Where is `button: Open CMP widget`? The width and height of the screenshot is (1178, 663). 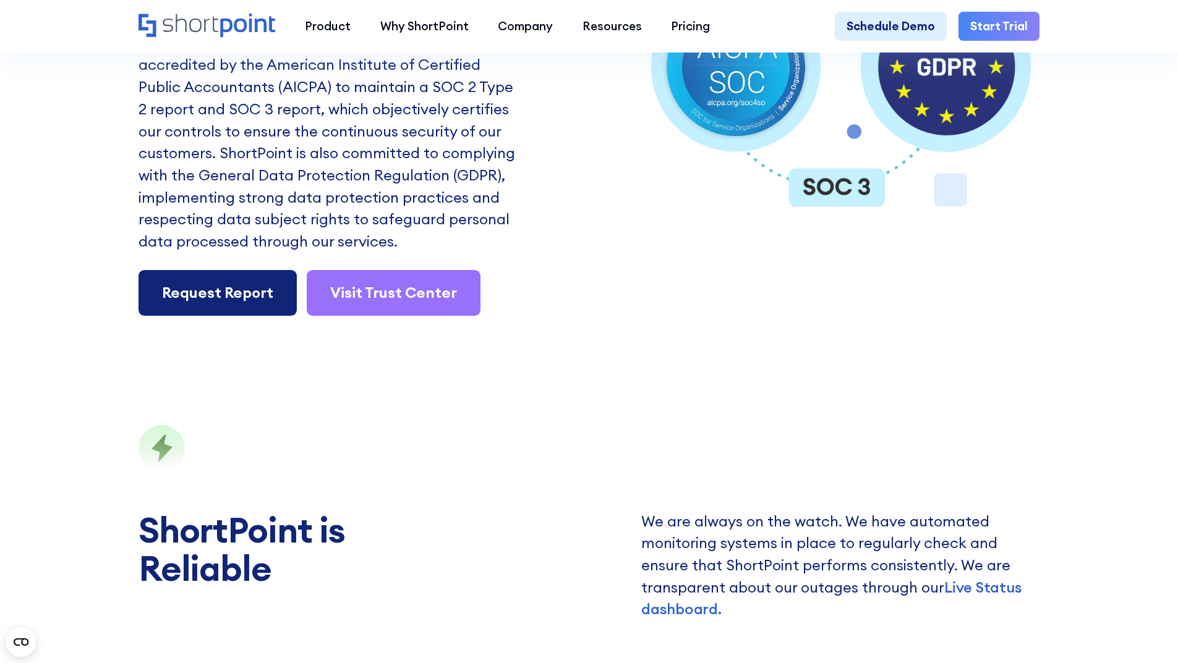 button: Open CMP widget is located at coordinates (21, 642).